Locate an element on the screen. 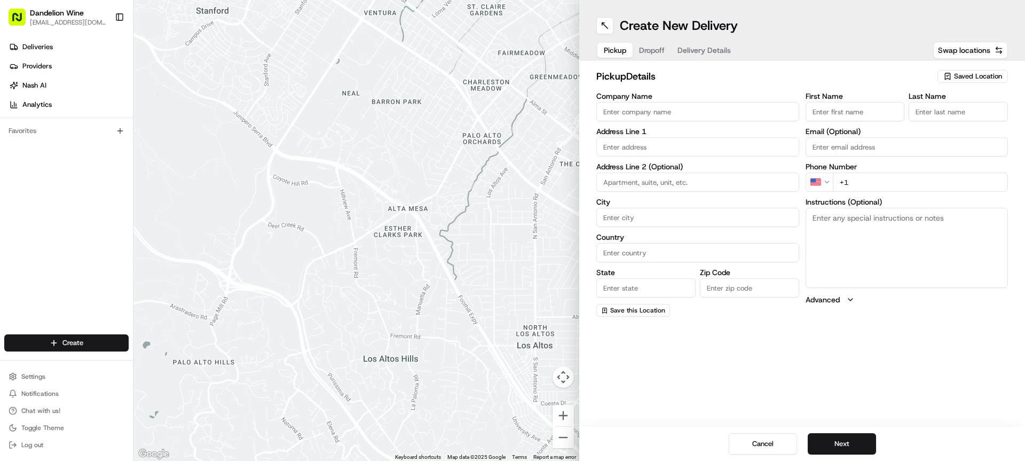  label: City is located at coordinates (698, 202).